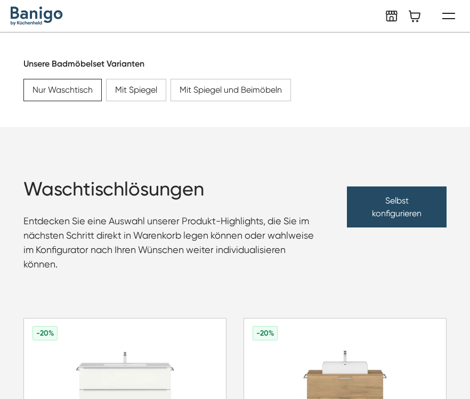  I want to click on a: home, so click(37, 16).